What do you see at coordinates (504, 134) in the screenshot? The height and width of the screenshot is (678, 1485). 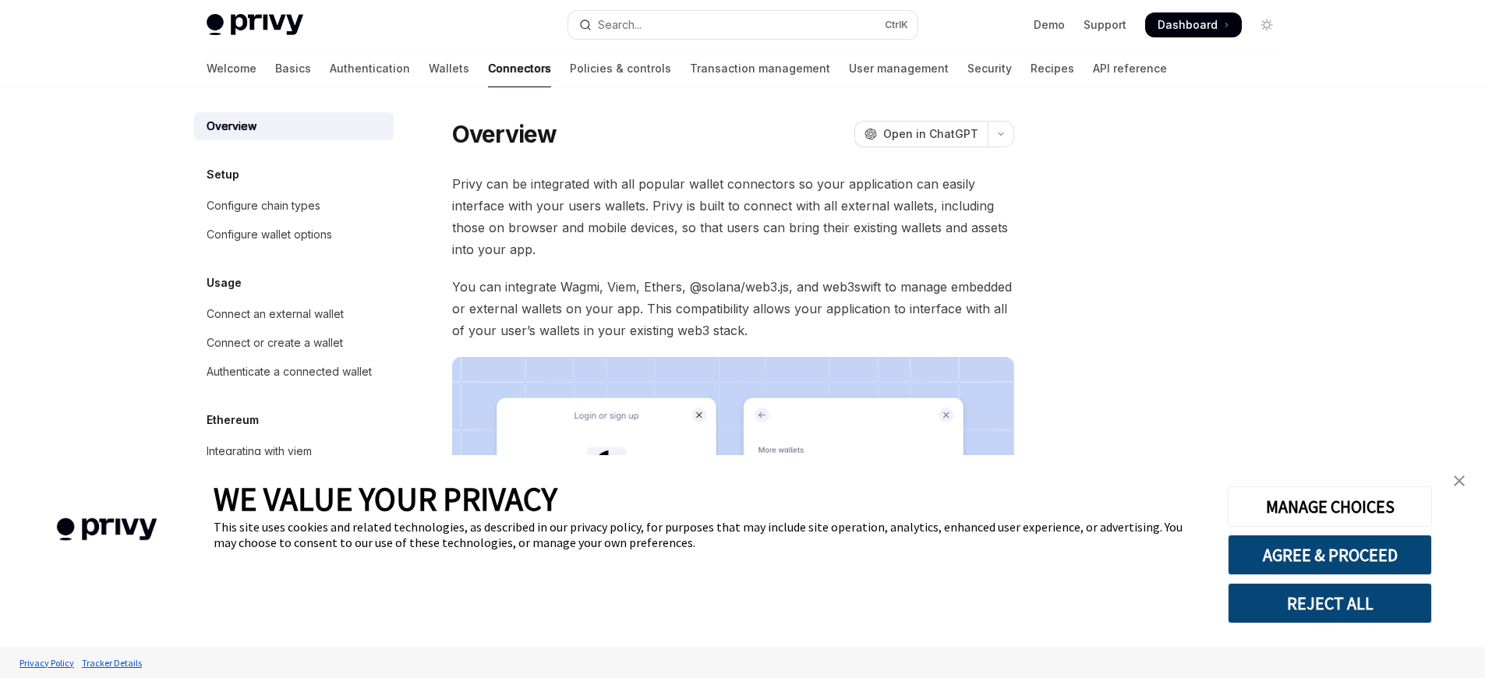 I see `h1: Overview` at bounding box center [504, 134].